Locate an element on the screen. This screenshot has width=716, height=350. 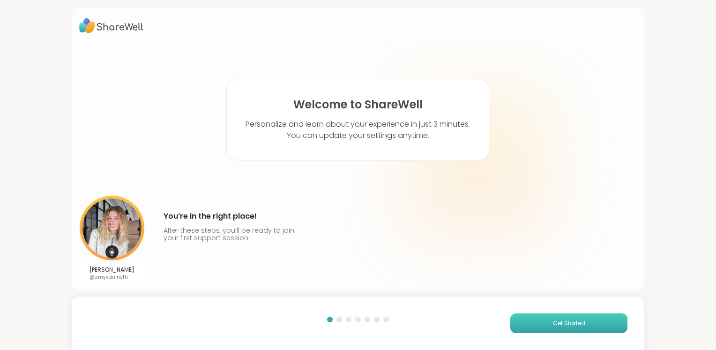
img: User image is located at coordinates (112, 228).